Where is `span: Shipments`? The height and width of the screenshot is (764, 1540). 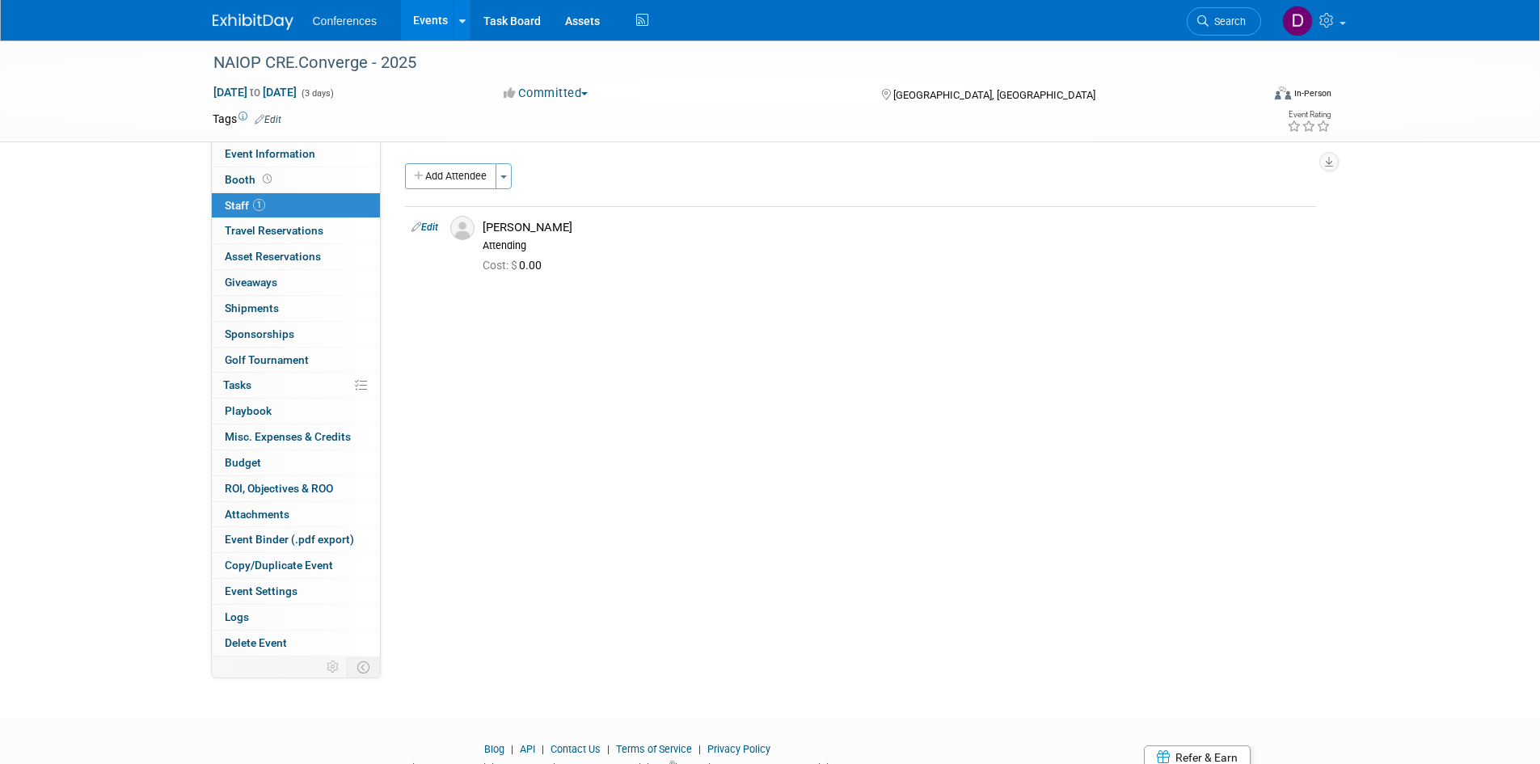 span: Shipments is located at coordinates (251, 308).